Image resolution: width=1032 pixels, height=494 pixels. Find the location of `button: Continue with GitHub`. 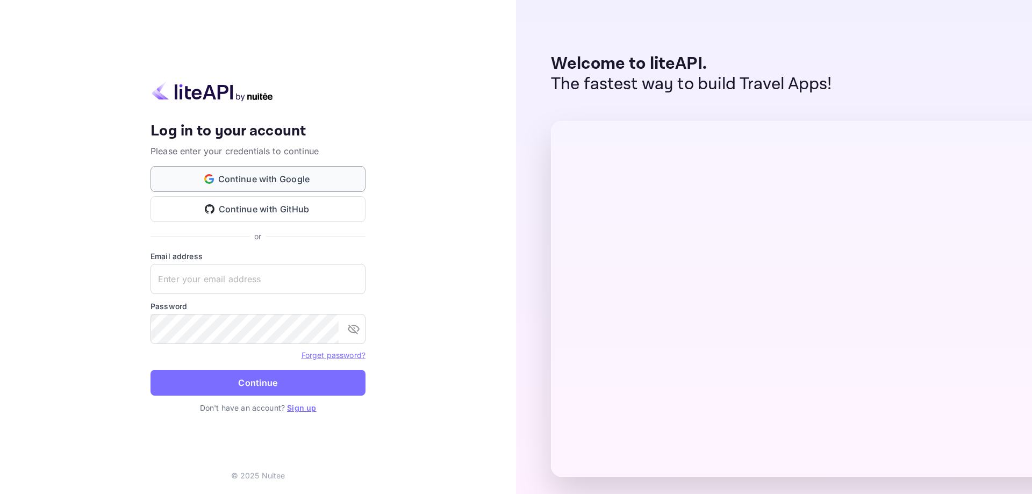

button: Continue with GitHub is located at coordinates (258, 209).